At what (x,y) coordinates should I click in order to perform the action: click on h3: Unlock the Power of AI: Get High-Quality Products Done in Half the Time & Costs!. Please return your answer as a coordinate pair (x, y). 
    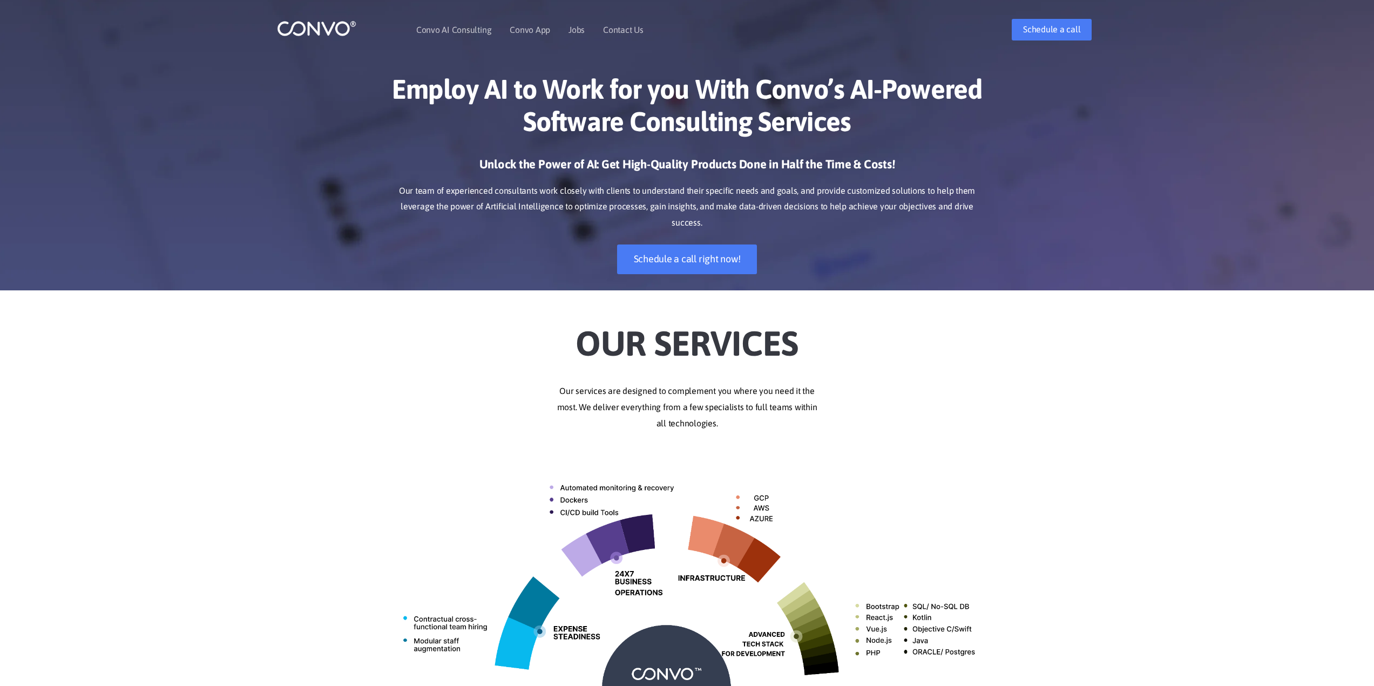
    Looking at the image, I should click on (687, 168).